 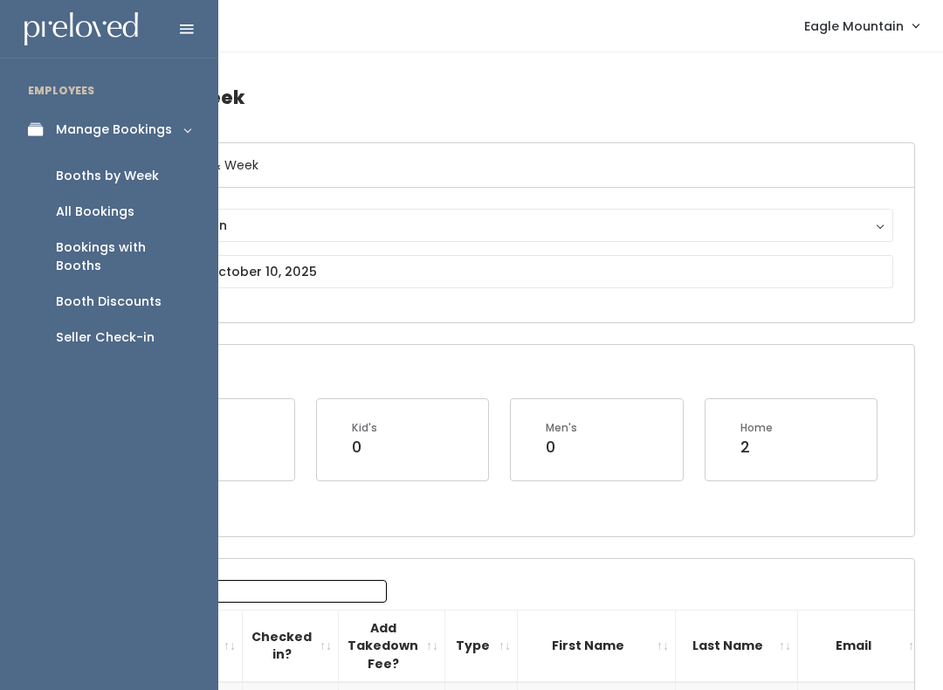 What do you see at coordinates (392, 645) in the screenshot?
I see `th: Add Takedown Fee?: activate to sort column ascending` at bounding box center [392, 645].